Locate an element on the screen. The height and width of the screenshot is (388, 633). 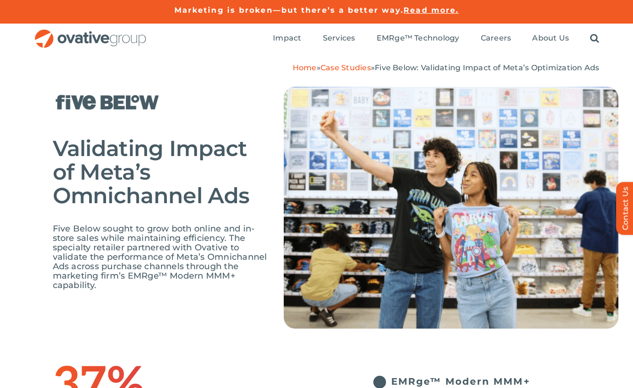
span: Five Below: Validating Impact of Meta’s Optimization Ads is located at coordinates (487, 67).